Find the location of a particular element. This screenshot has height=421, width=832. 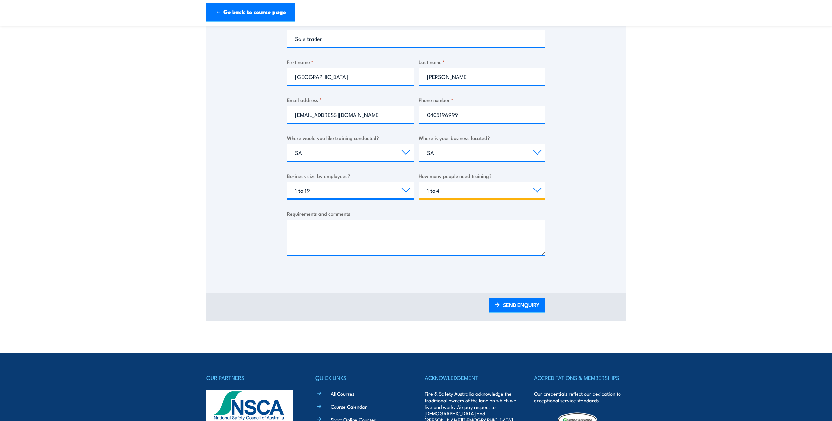

h4: ACCREDITATIONS & MEMBERSHIPS is located at coordinates (580, 378).